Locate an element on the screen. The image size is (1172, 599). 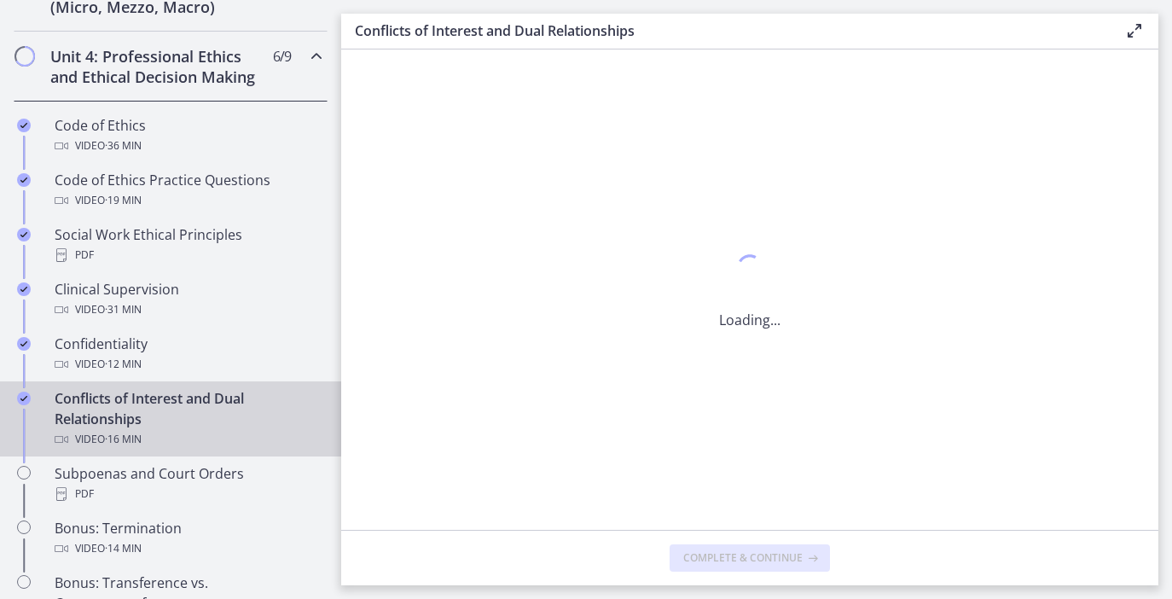
div: Conflicts of Interest and Dual Relationships is located at coordinates (188, 419).